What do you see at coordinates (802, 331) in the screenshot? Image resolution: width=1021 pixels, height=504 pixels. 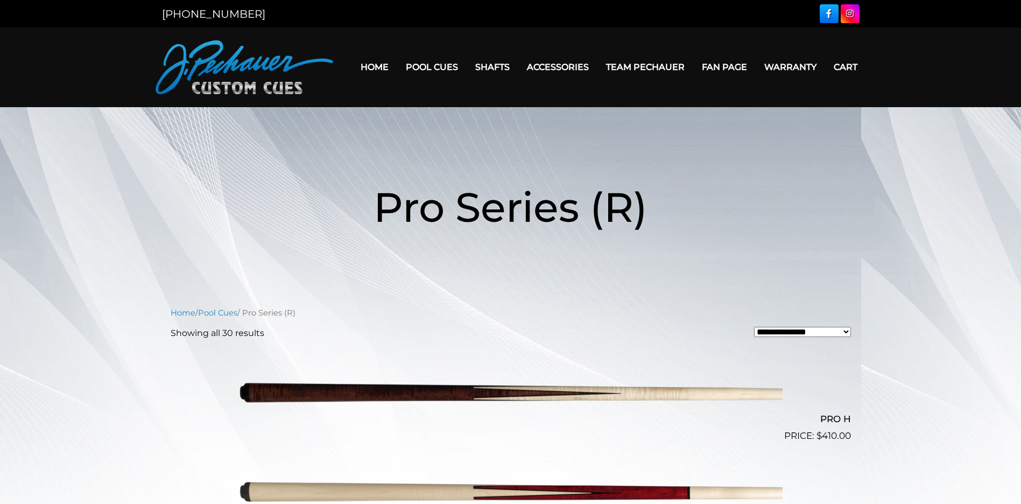 I see `select: Shop order` at bounding box center [802, 331].